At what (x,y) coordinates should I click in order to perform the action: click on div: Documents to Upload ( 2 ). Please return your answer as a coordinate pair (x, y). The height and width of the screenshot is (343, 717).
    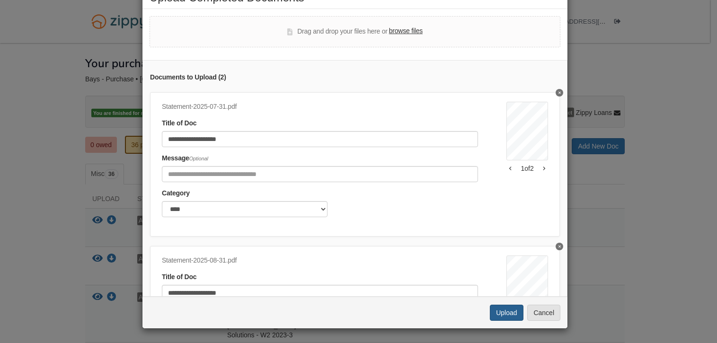
    Looking at the image, I should click on (355, 78).